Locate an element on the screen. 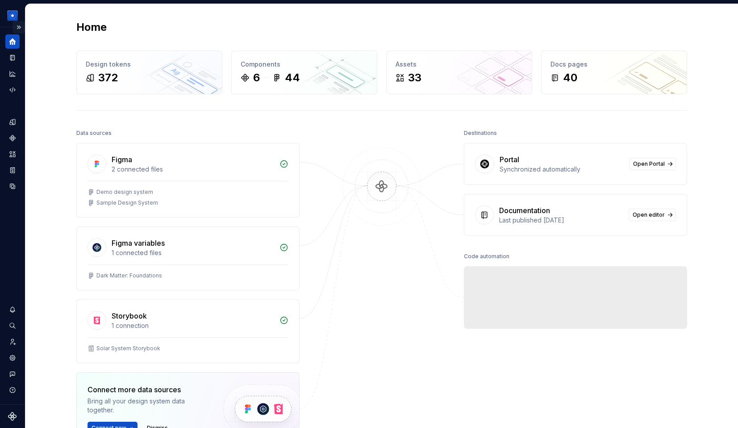  div: Connect more data sources is located at coordinates (148, 389).